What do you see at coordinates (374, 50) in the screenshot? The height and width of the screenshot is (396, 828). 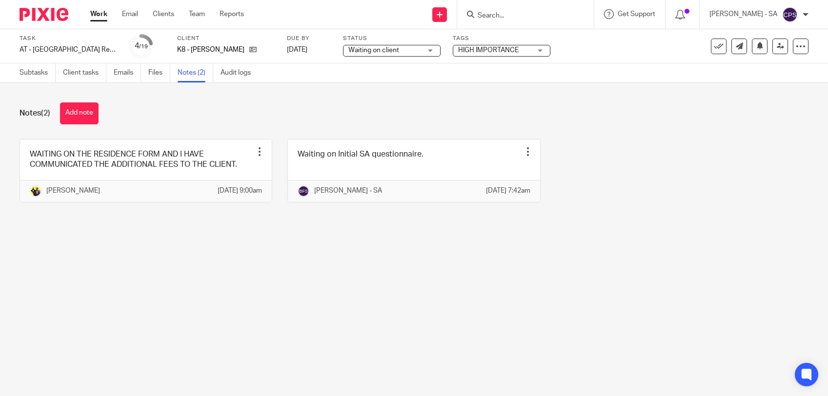 I see `span: Waiting on client` at bounding box center [374, 50].